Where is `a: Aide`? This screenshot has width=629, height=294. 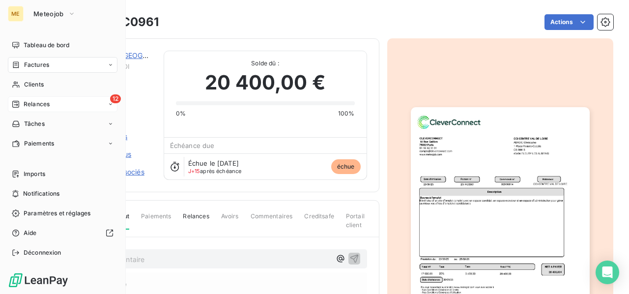 a: Aide is located at coordinates (62, 233).